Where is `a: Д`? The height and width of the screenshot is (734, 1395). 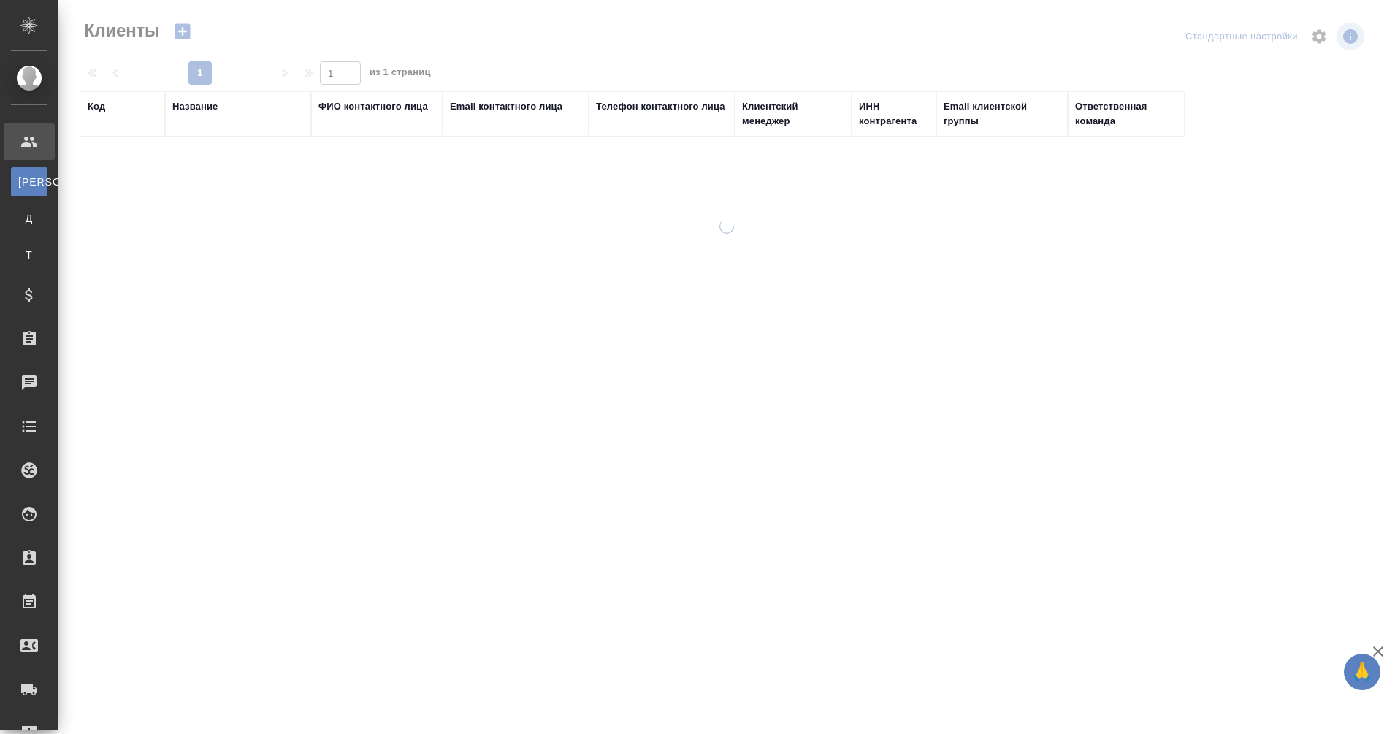 a: Д is located at coordinates (29, 218).